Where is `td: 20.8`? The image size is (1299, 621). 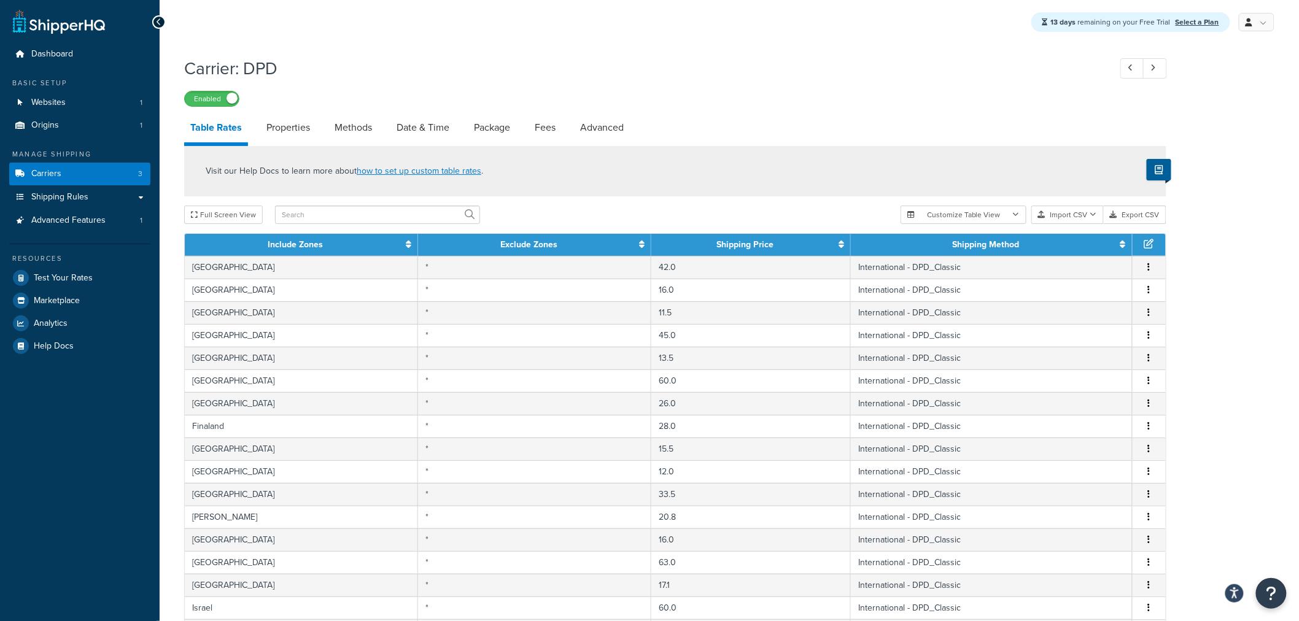 td: 20.8 is located at coordinates (751, 517).